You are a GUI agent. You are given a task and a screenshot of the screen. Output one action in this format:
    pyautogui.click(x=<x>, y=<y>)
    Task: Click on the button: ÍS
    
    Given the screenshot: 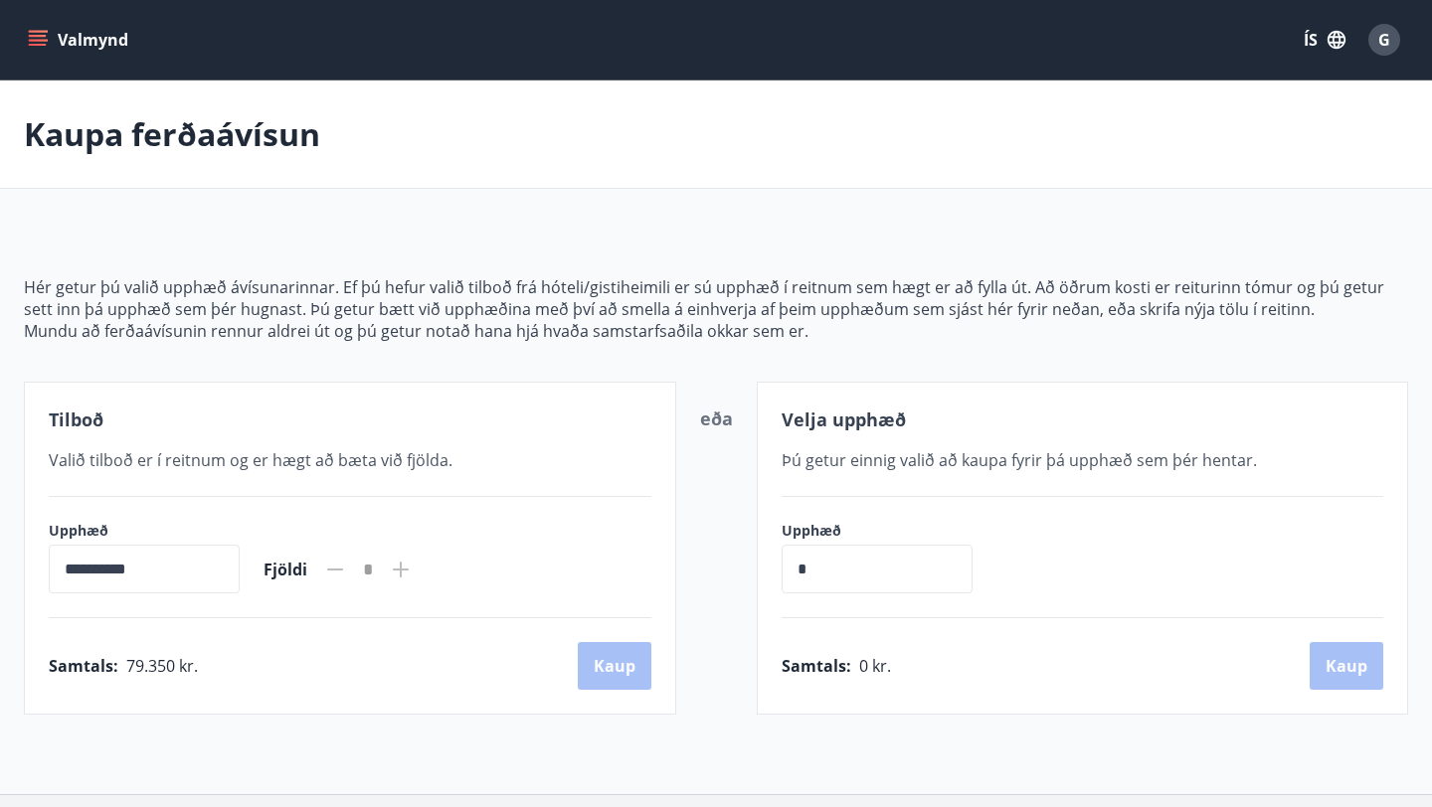 What is the action you would take?
    pyautogui.click(x=1325, y=40)
    